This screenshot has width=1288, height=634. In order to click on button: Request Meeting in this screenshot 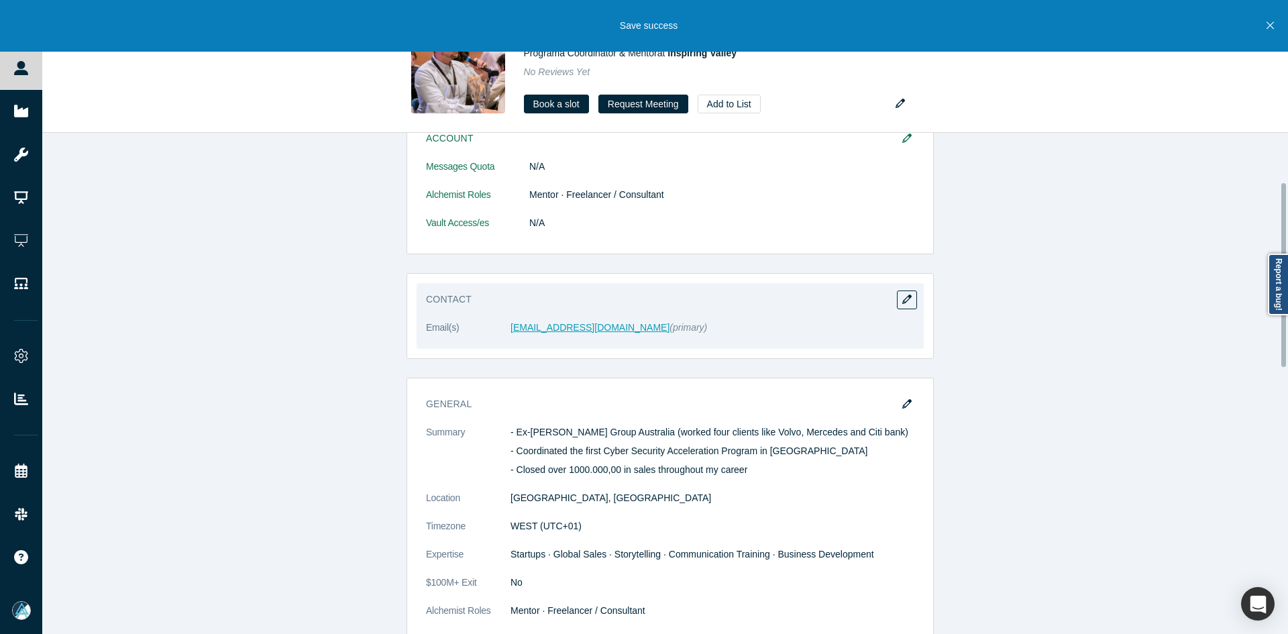, I will do `click(644, 104)`.